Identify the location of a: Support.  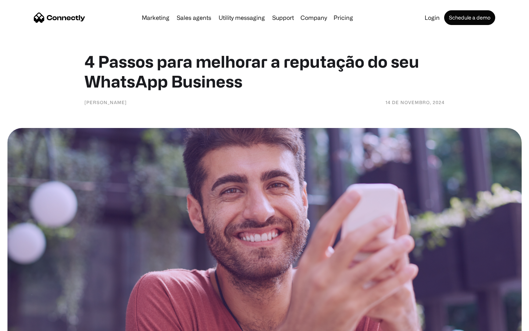
(283, 18).